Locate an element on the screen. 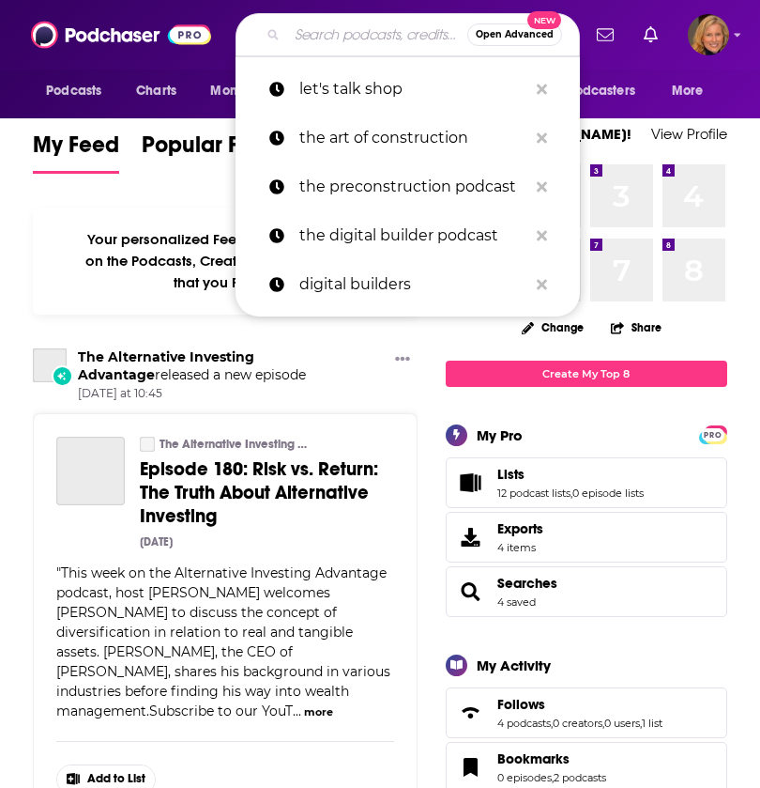 This screenshot has height=788, width=760. a: 2 podcasts is located at coordinates (580, 777).